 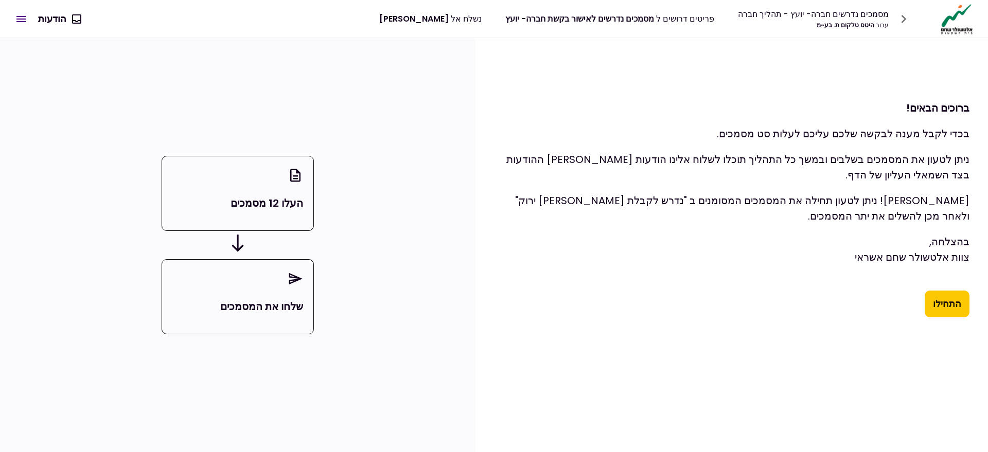 What do you see at coordinates (957, 19) in the screenshot?
I see `img: Logo` at bounding box center [957, 19].